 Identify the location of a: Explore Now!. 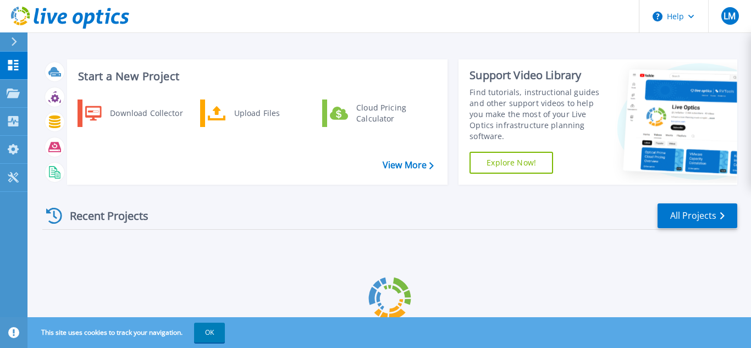
(511, 163).